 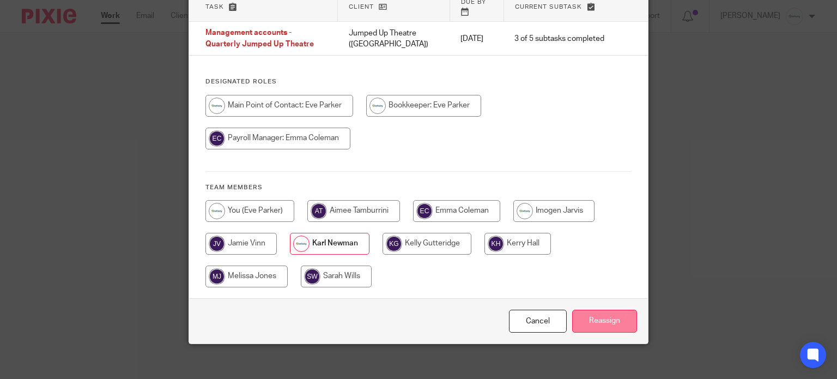 I want to click on input: Reassign, so click(x=604, y=321).